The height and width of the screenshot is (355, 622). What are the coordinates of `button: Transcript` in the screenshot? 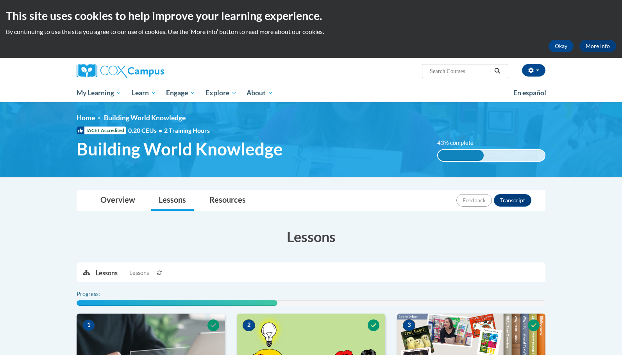 It's located at (513, 201).